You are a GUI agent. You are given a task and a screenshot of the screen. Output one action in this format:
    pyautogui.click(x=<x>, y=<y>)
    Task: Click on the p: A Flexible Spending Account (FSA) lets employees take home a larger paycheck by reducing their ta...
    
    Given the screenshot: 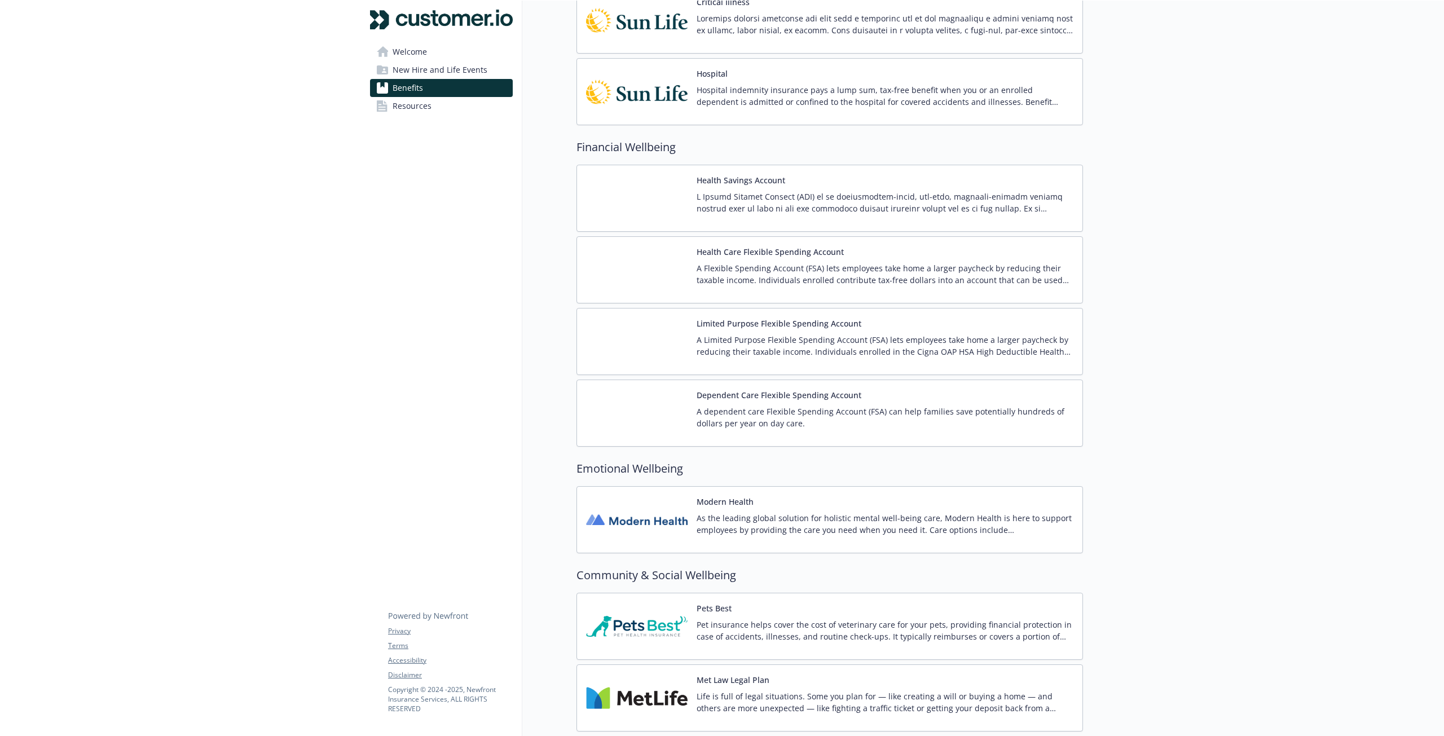 What is the action you would take?
    pyautogui.click(x=885, y=274)
    